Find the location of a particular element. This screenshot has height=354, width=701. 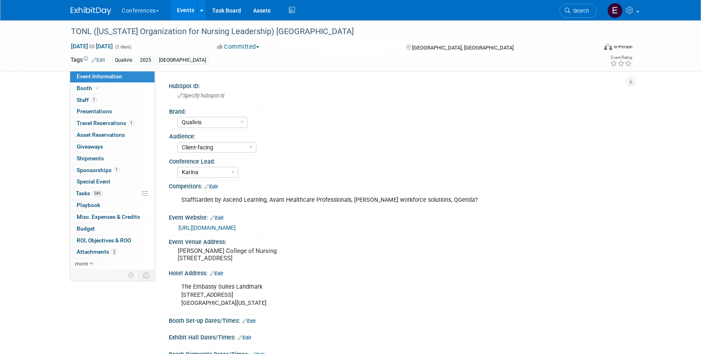

img: Erin Anderson is located at coordinates (615, 11).